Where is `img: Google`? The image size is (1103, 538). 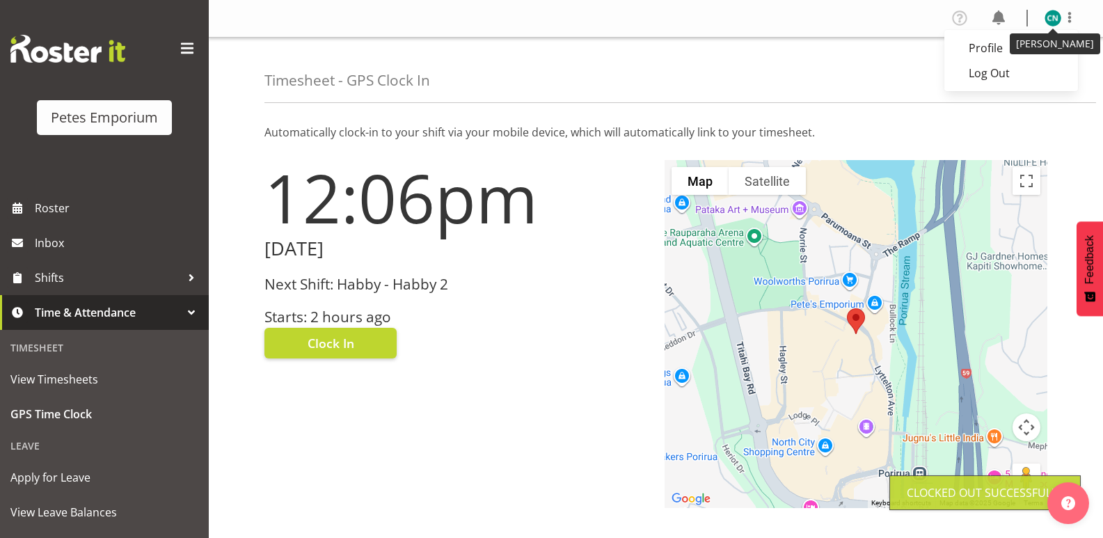 img: Google is located at coordinates (691, 499).